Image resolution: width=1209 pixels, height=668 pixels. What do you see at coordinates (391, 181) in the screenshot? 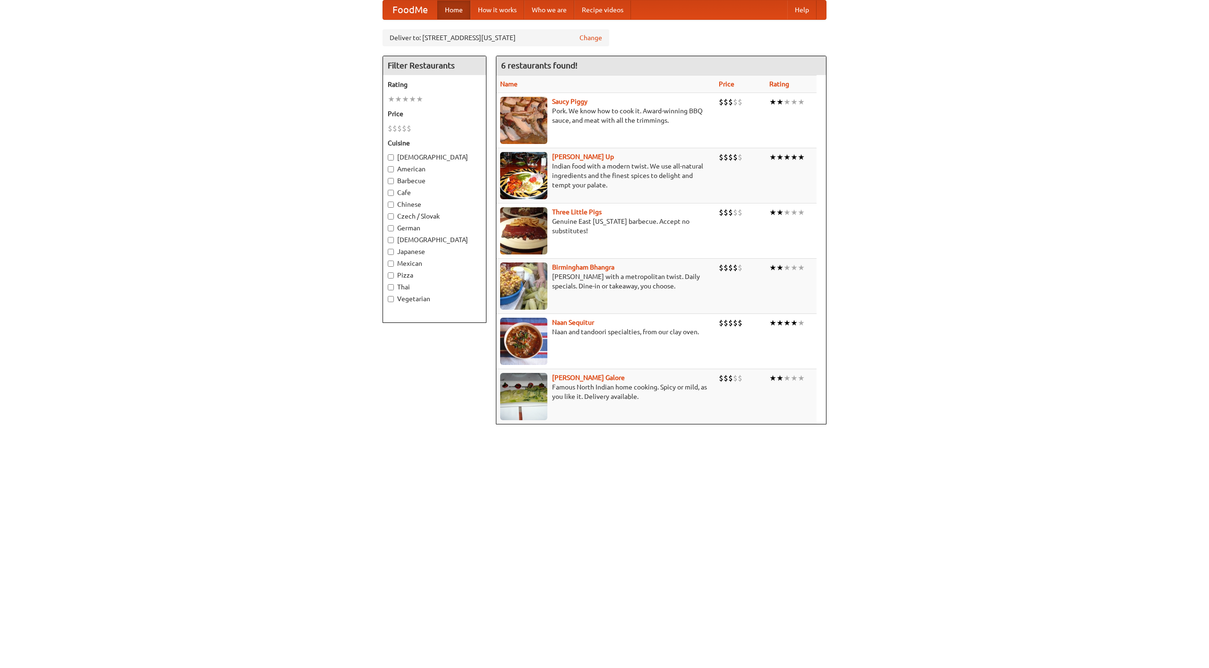
I see `input: Barbecue` at bounding box center [391, 181].